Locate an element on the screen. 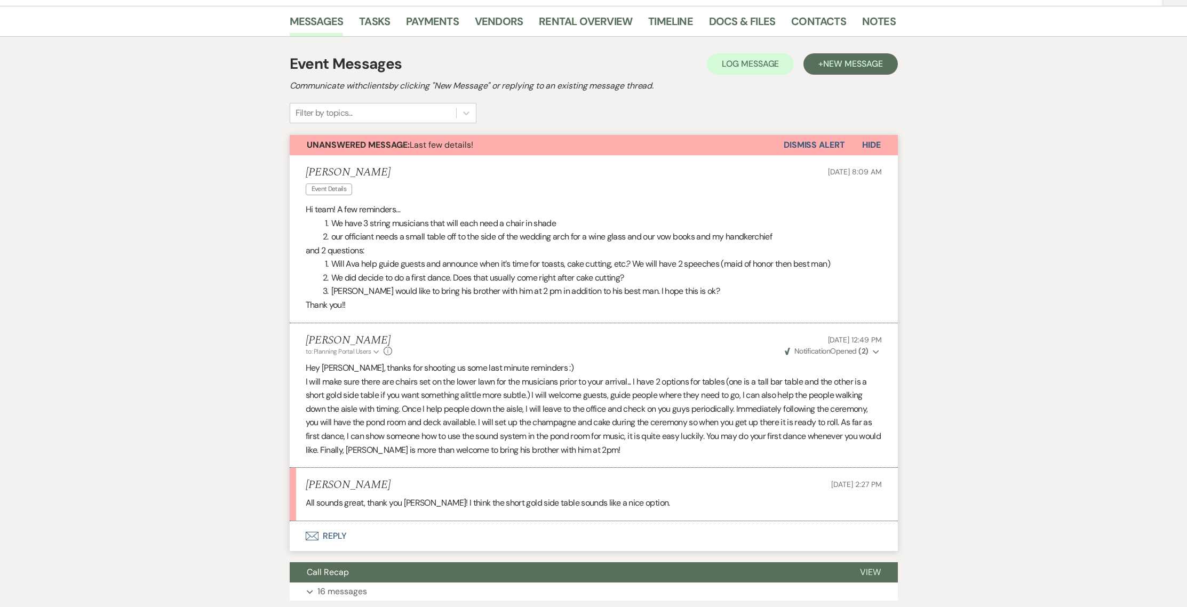 The width and height of the screenshot is (1187, 607). a: Messages is located at coordinates (316, 25).